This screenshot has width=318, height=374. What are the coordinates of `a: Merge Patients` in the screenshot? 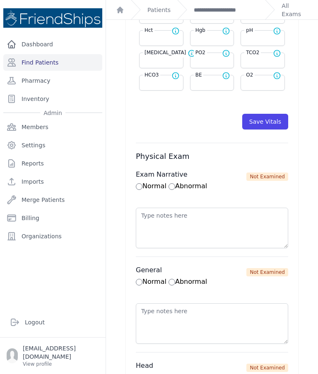 It's located at (53, 200).